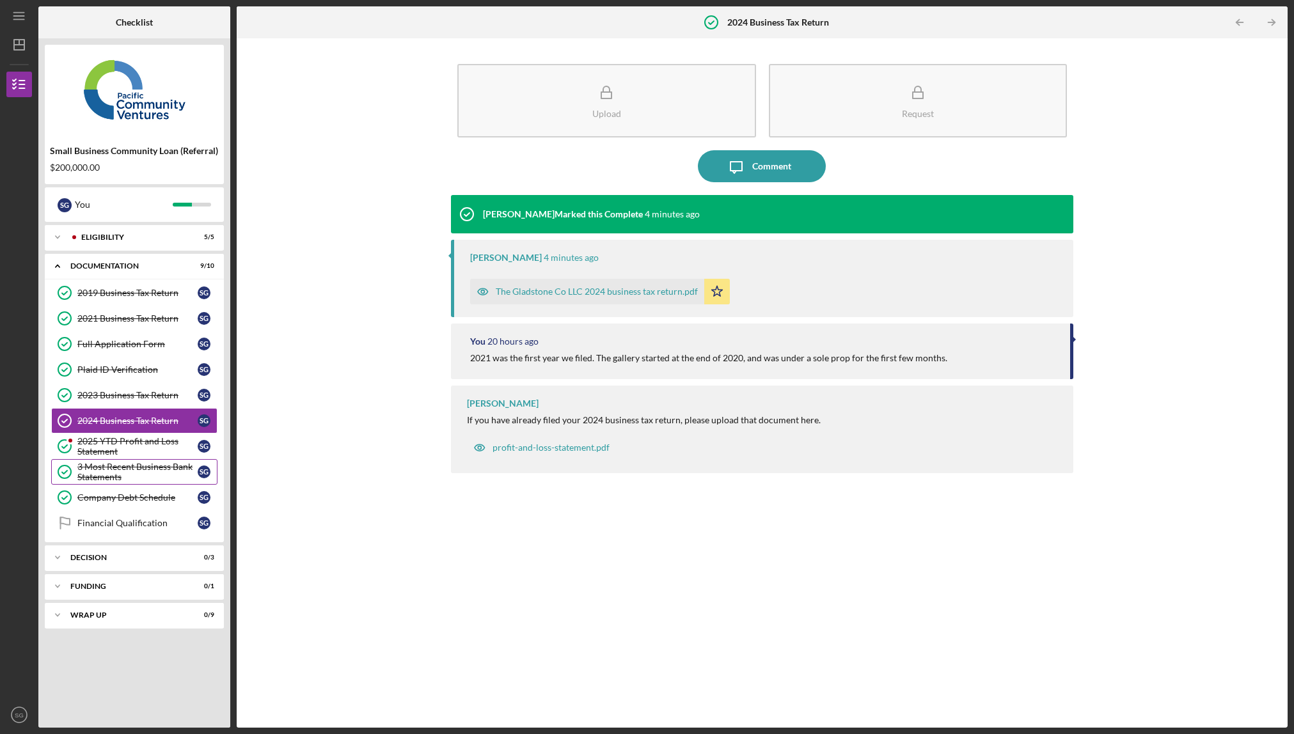 Image resolution: width=1294 pixels, height=734 pixels. Describe the element at coordinates (134, 319) in the screenshot. I see `a: 2021 Business Tax ReturnSG` at that location.